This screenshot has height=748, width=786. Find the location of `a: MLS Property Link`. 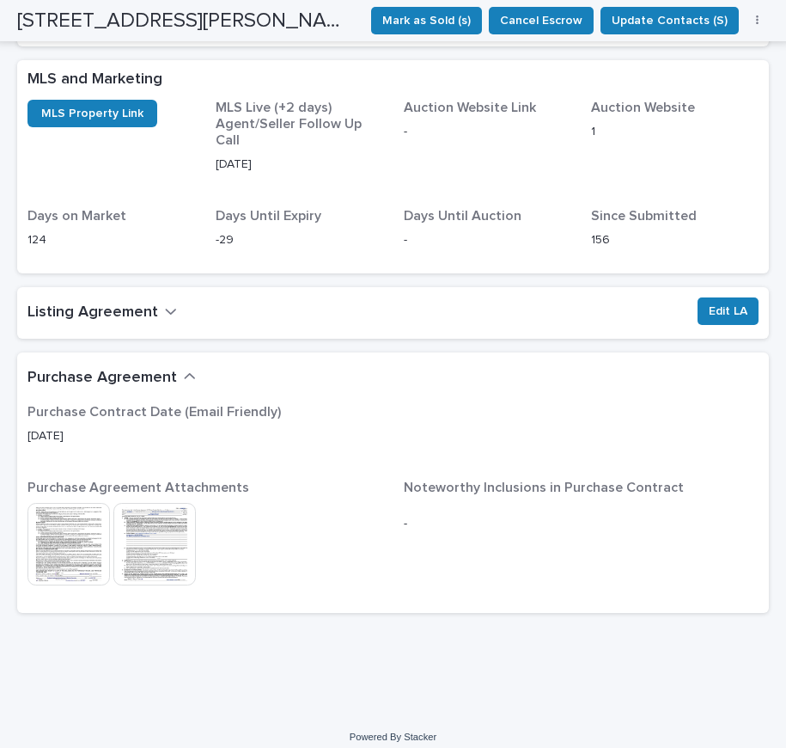

a: MLS Property Link is located at coordinates (92, 113).